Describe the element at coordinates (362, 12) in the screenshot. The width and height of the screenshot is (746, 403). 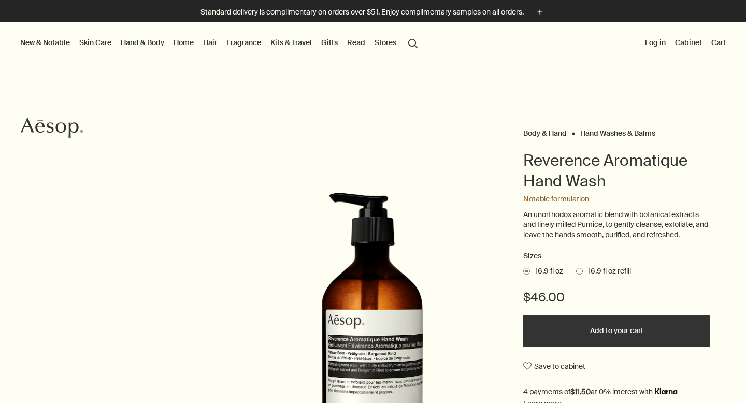
I see `p: Standard delivery is complimentary on orders over $51. Enjoy complimentary samples on all orders.` at that location.